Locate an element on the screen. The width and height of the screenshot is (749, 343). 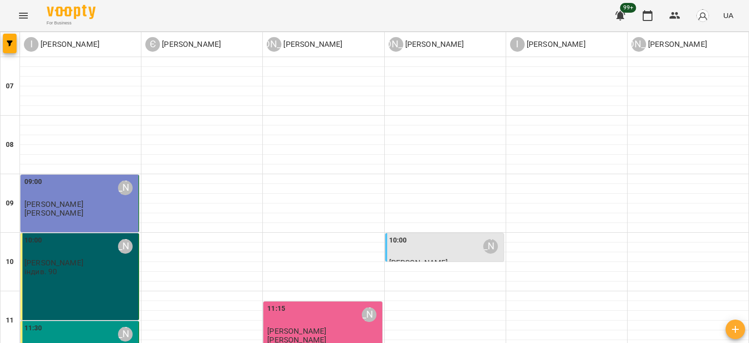
img: Voopty Logo is located at coordinates (71, 12).